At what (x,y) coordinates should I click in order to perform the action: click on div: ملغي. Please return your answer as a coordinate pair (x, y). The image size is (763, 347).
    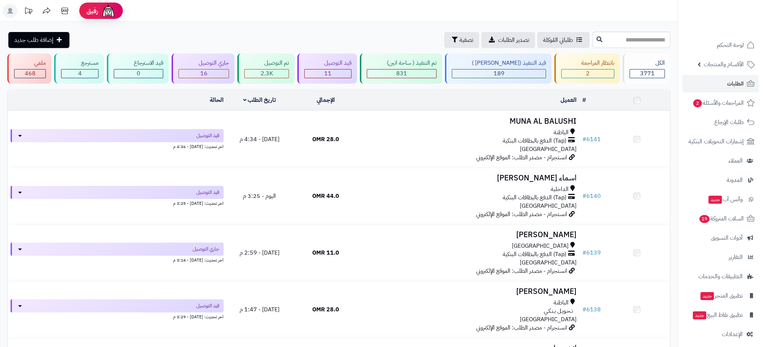
    Looking at the image, I should click on (30, 63).